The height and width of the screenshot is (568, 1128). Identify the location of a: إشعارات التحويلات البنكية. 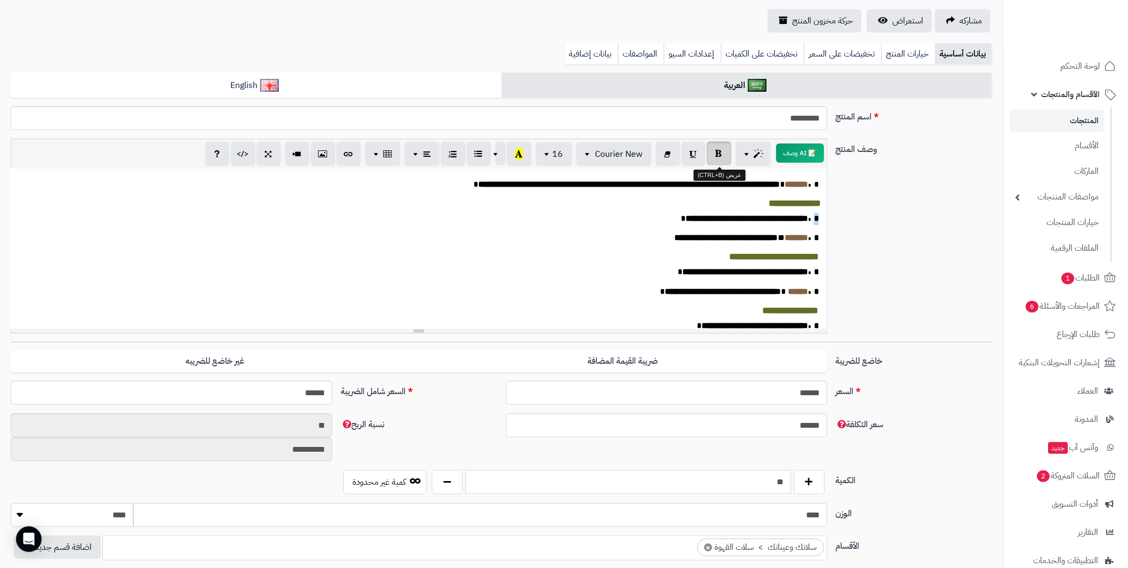
(1066, 363).